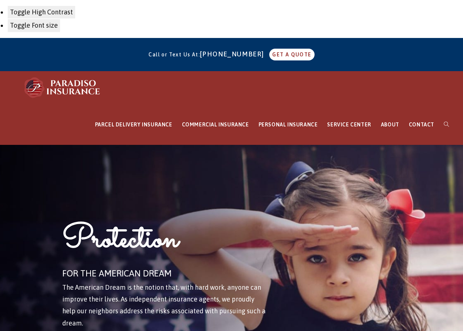  I want to click on h1: Protection, so click(165, 242).